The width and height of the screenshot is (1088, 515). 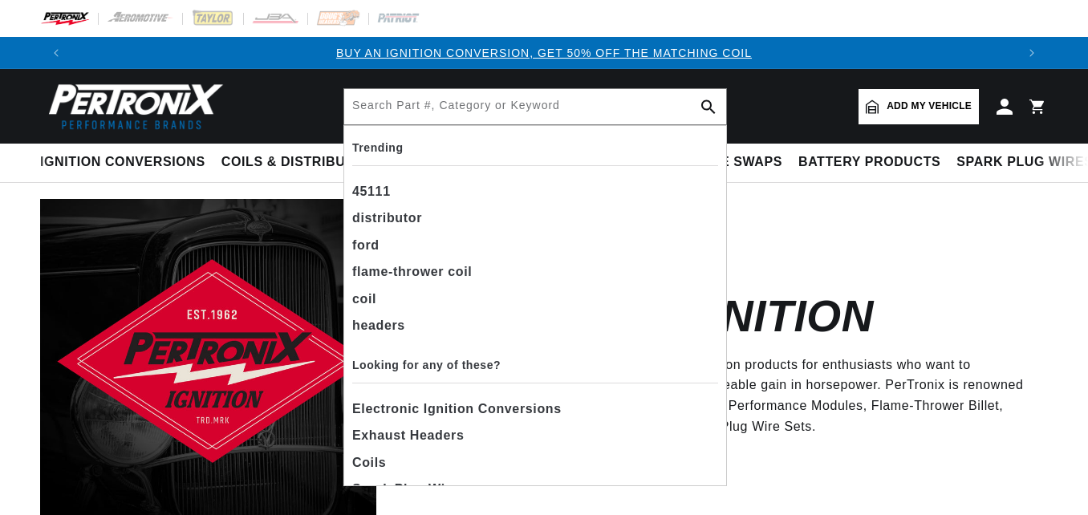 I want to click on button: search button, so click(x=708, y=107).